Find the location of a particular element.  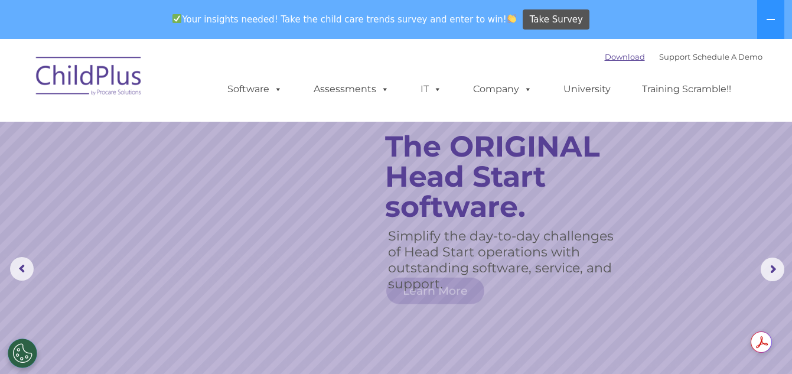

button: Cookies Settings is located at coordinates (22, 353).